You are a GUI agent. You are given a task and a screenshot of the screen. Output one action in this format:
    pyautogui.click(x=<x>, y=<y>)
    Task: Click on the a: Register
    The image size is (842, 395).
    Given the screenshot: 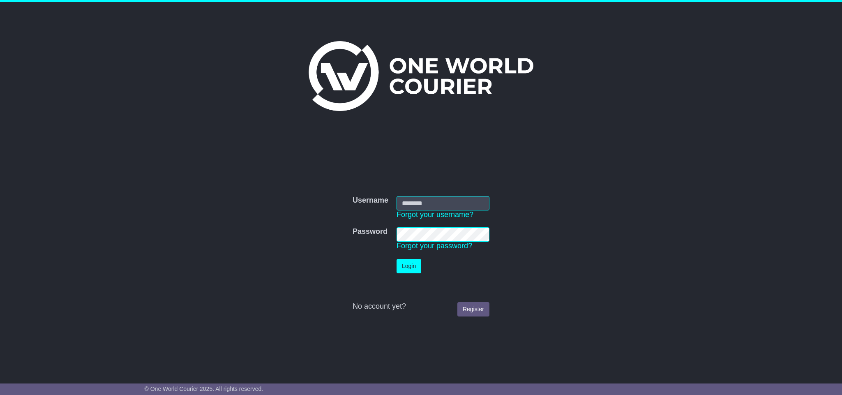 What is the action you would take?
    pyautogui.click(x=473, y=309)
    